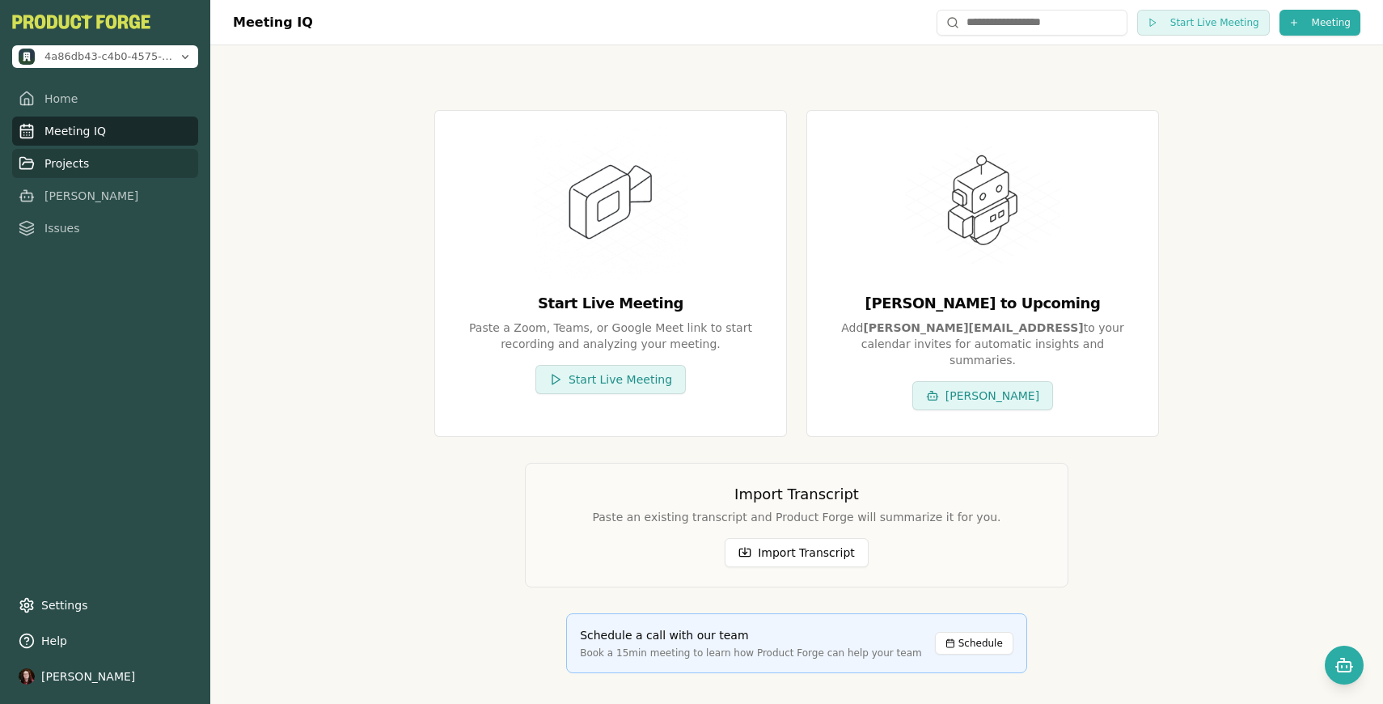 Image resolution: width=1383 pixels, height=704 pixels. I want to click on span: 4a86db43-c4b0-4575-beab-84673dd609ab, so click(108, 57).